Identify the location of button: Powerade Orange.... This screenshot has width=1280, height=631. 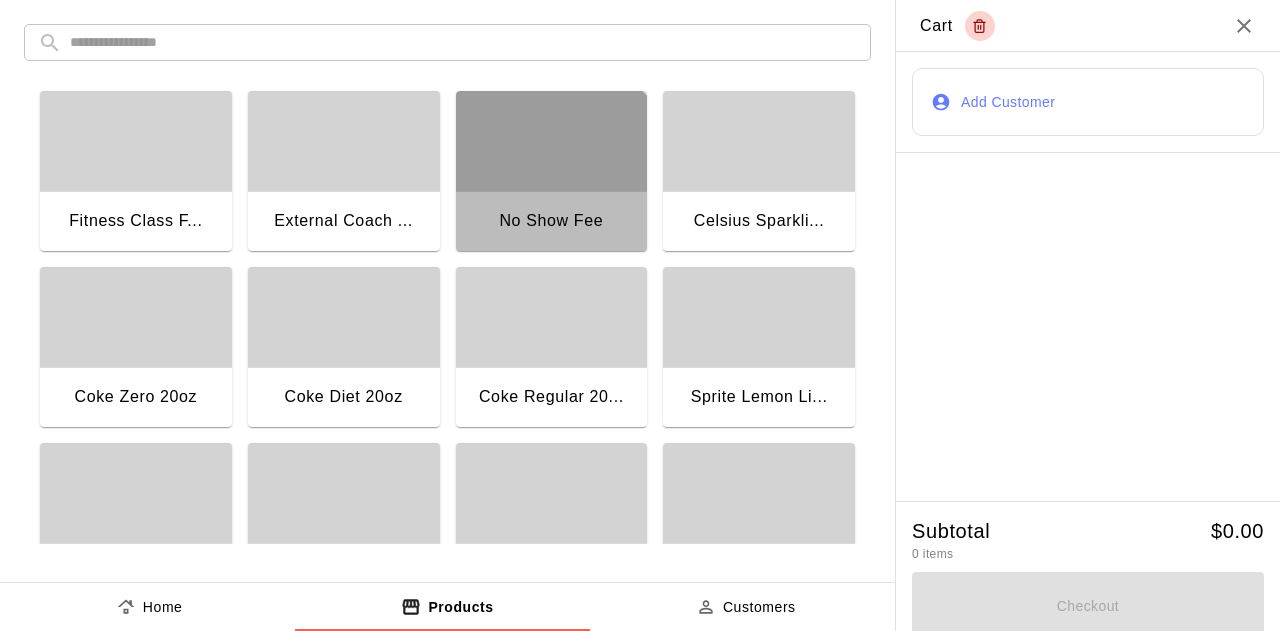
(136, 525).